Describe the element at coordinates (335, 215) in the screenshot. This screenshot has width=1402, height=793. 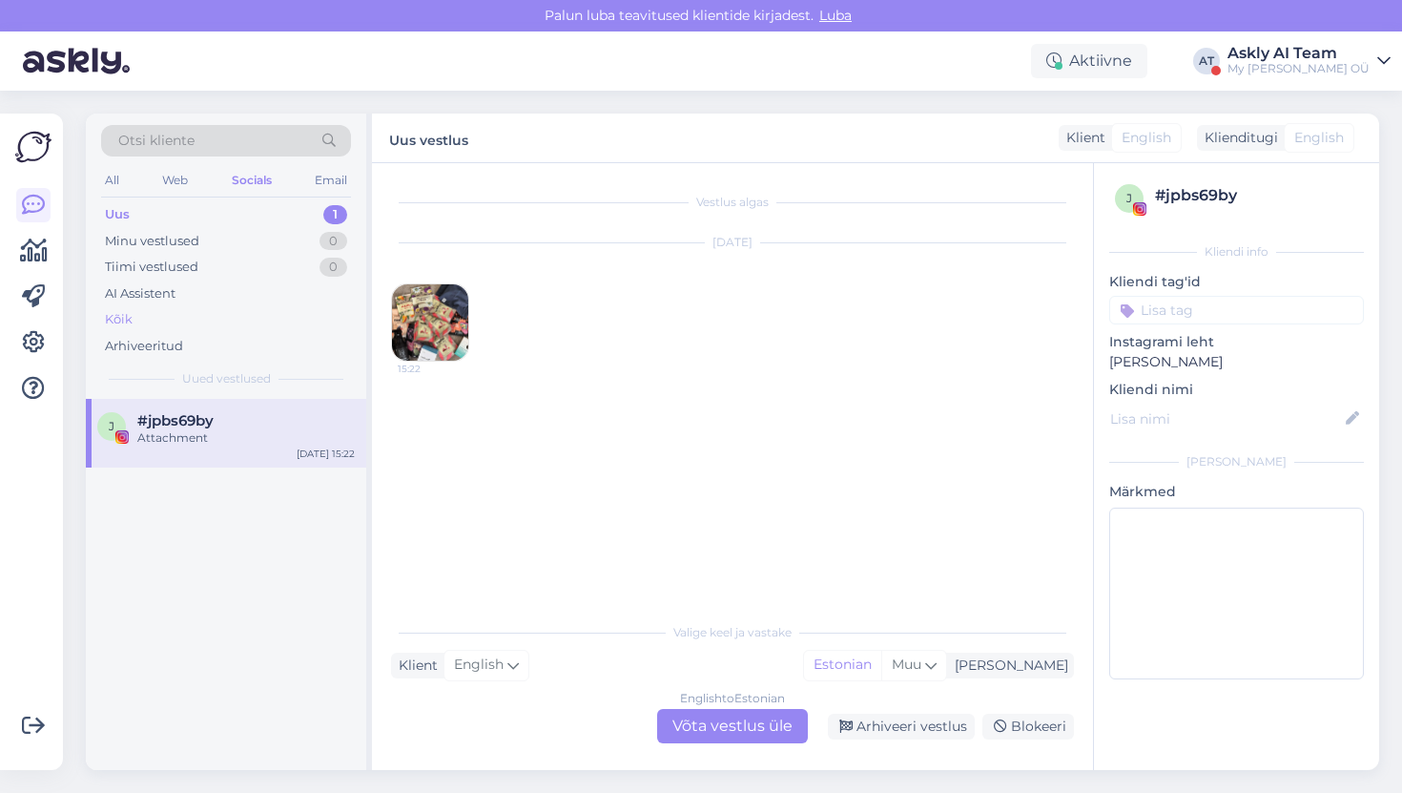
I see `div: 1` at that location.